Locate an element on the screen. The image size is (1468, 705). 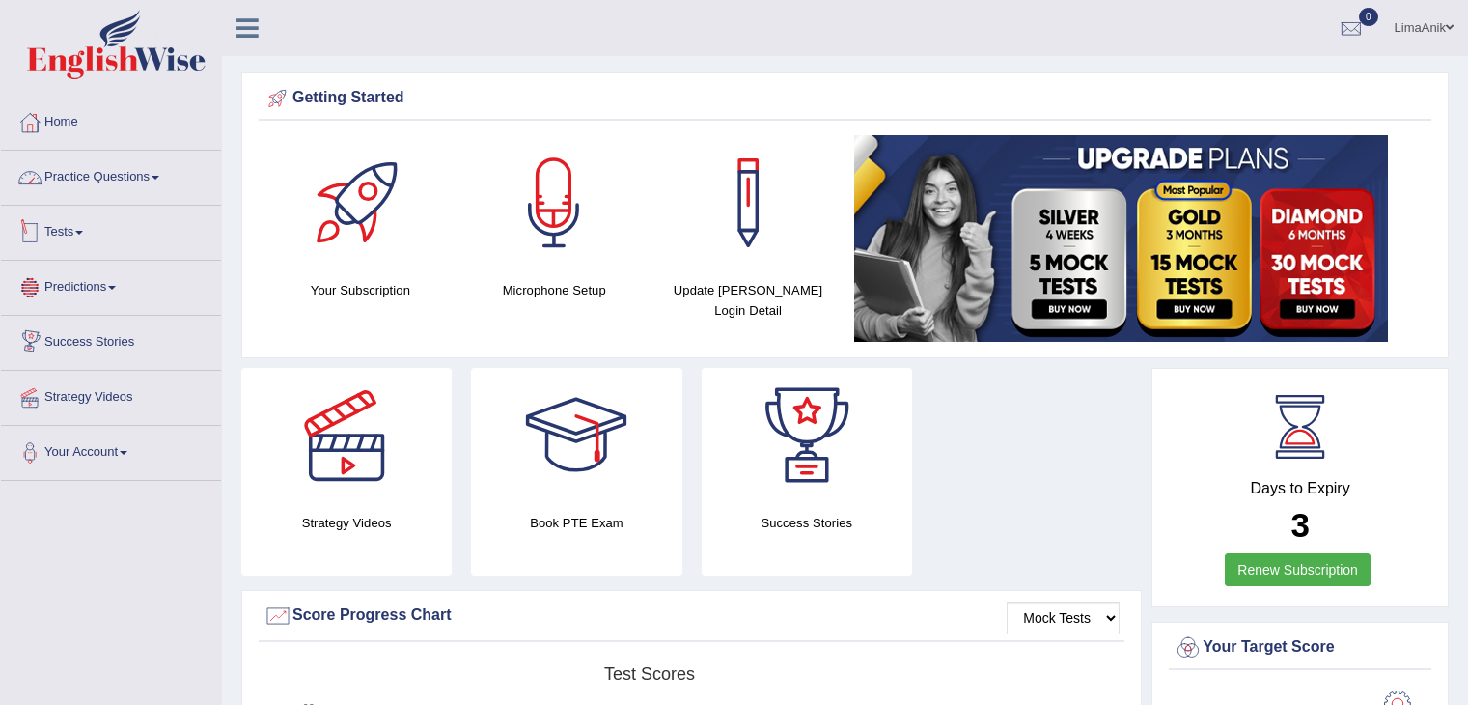
h4: Days to Expiry is located at coordinates (1300, 488).